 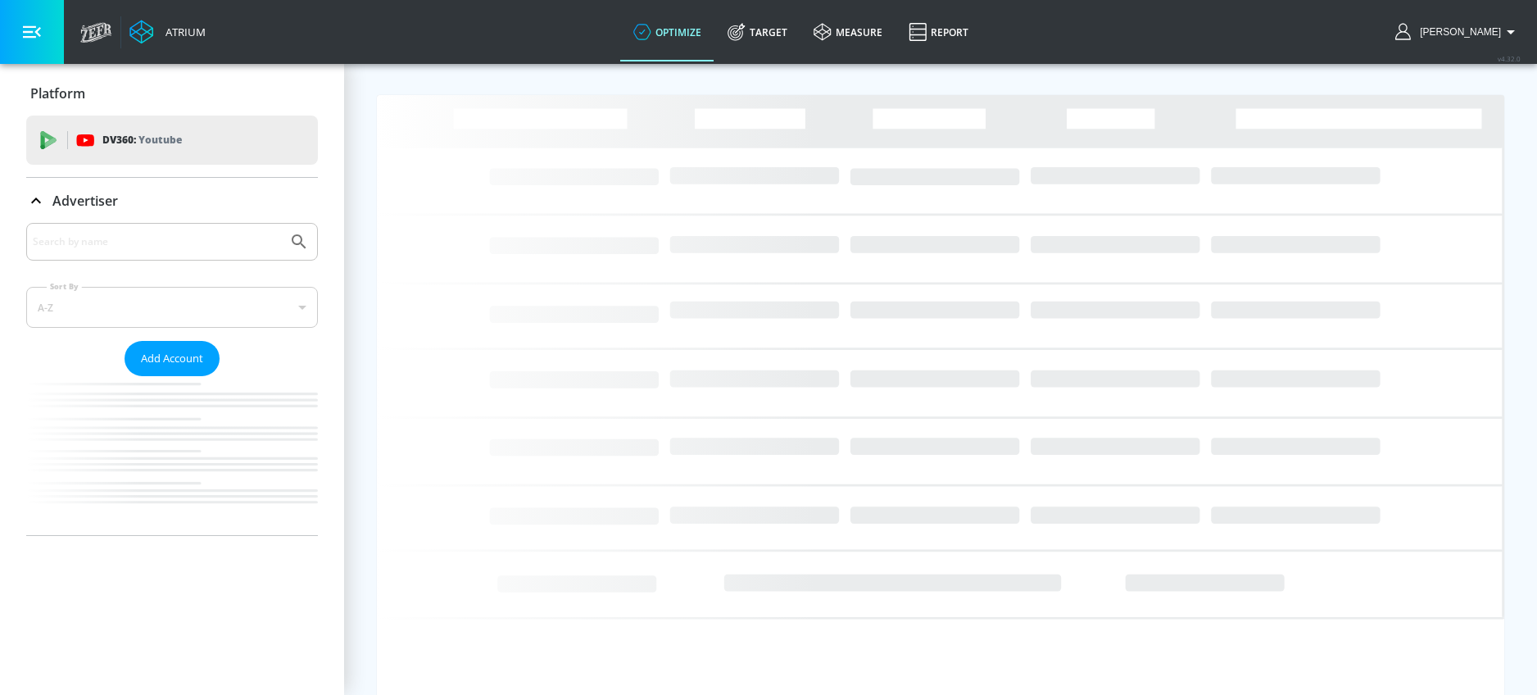 What do you see at coordinates (172, 455) in the screenshot?
I see `nav: list of Advertiser` at bounding box center [172, 455].